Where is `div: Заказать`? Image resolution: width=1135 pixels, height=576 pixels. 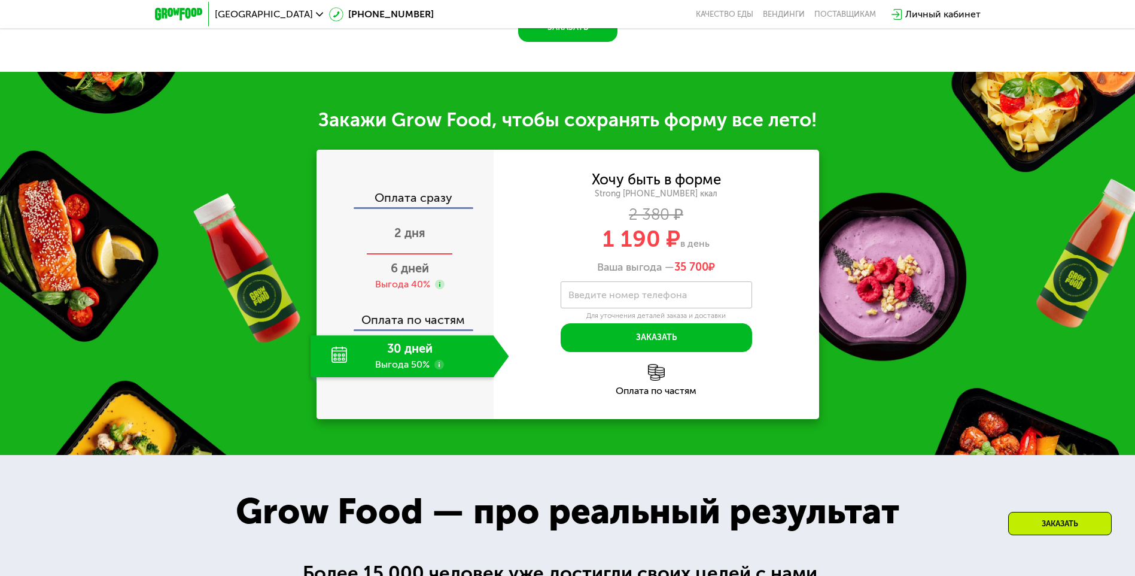 div: Заказать is located at coordinates (1060, 523).